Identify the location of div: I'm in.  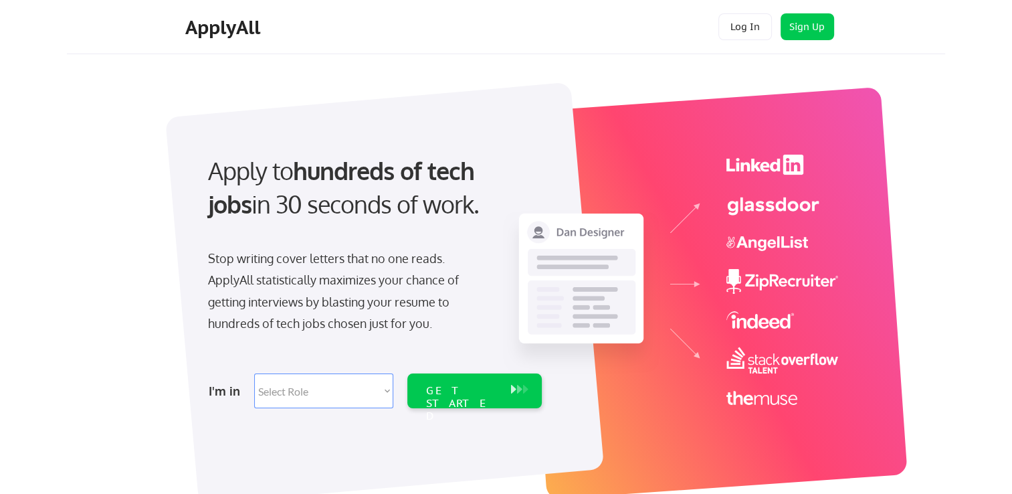
(227, 391).